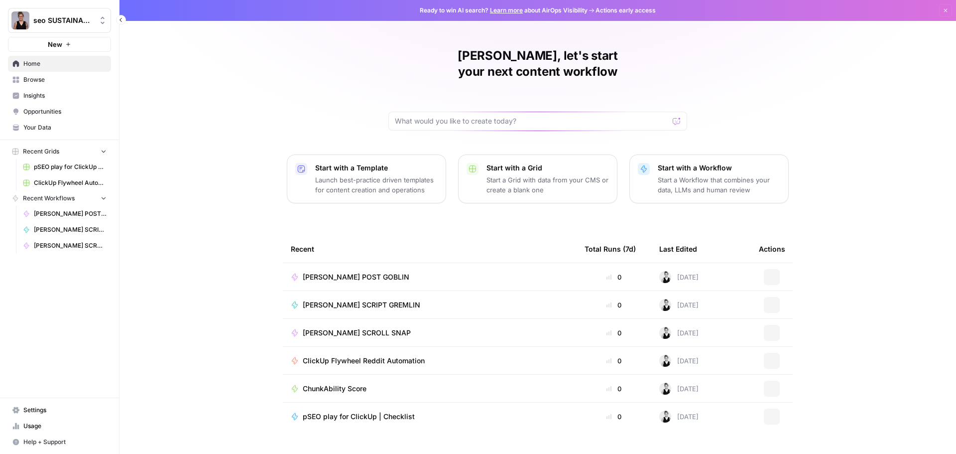  Describe the element at coordinates (678, 248) in the screenshot. I see `div: Last Edited` at that location.